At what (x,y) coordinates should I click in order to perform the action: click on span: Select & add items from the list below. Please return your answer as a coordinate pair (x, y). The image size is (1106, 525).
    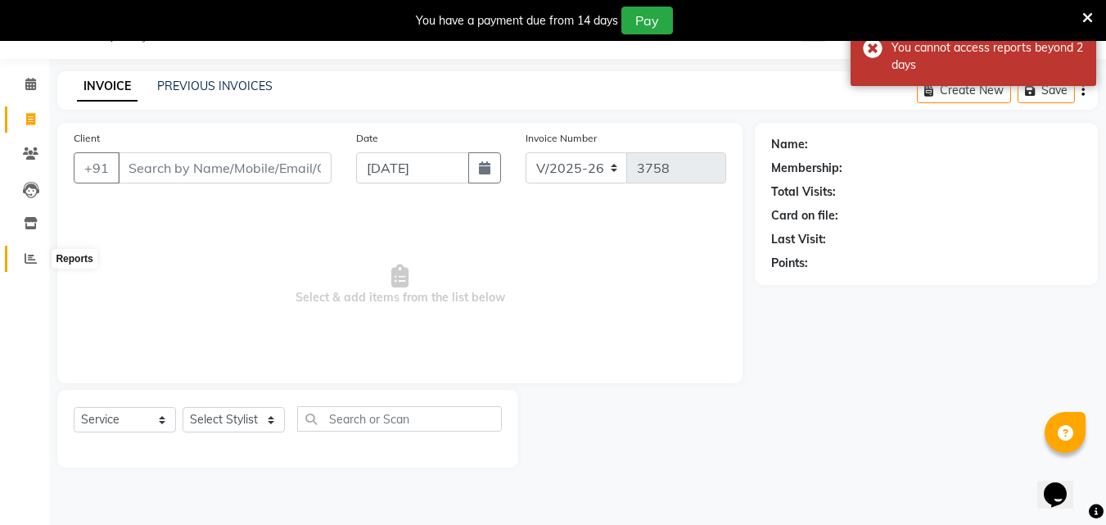
    Looking at the image, I should click on (400, 285).